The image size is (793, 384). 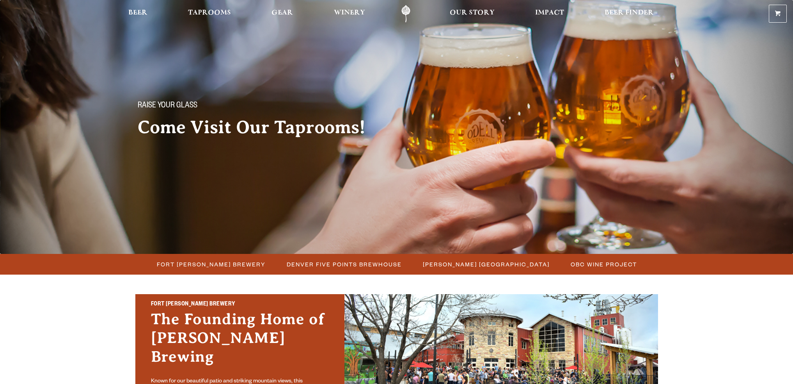 What do you see at coordinates (550, 14) in the screenshot?
I see `a: Impact` at bounding box center [550, 14].